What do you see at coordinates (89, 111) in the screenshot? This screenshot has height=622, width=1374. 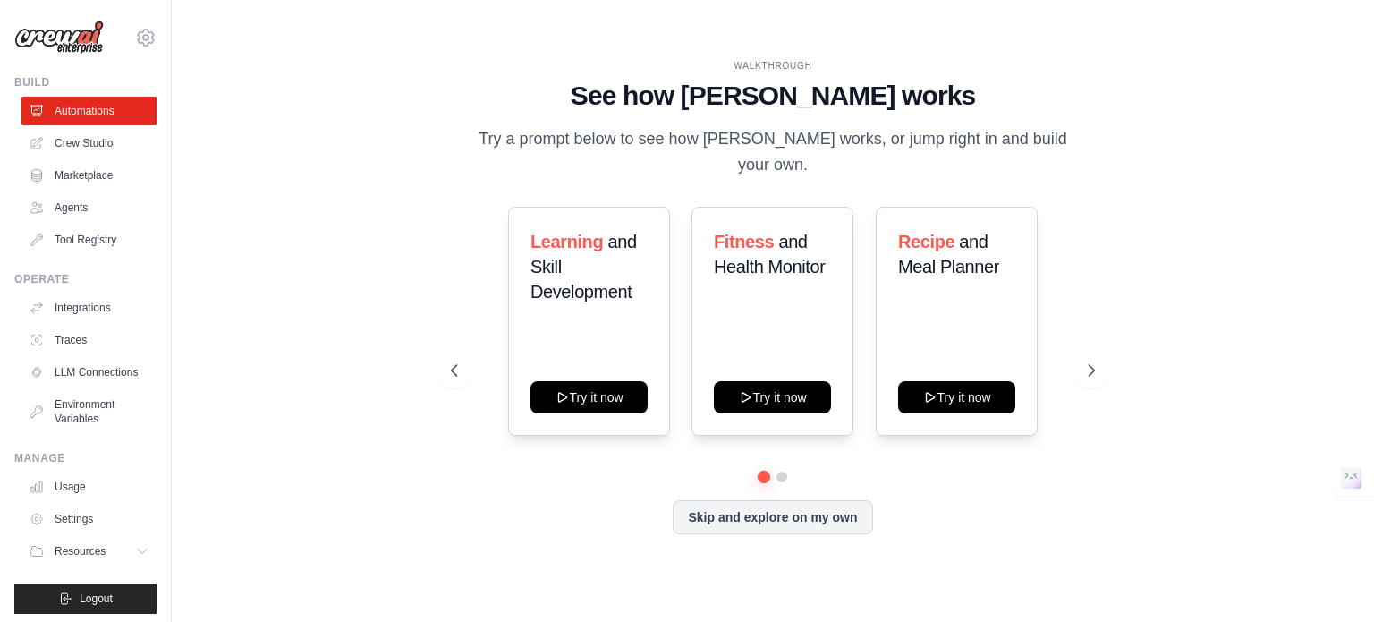 I see `a: Automations` at bounding box center [89, 111].